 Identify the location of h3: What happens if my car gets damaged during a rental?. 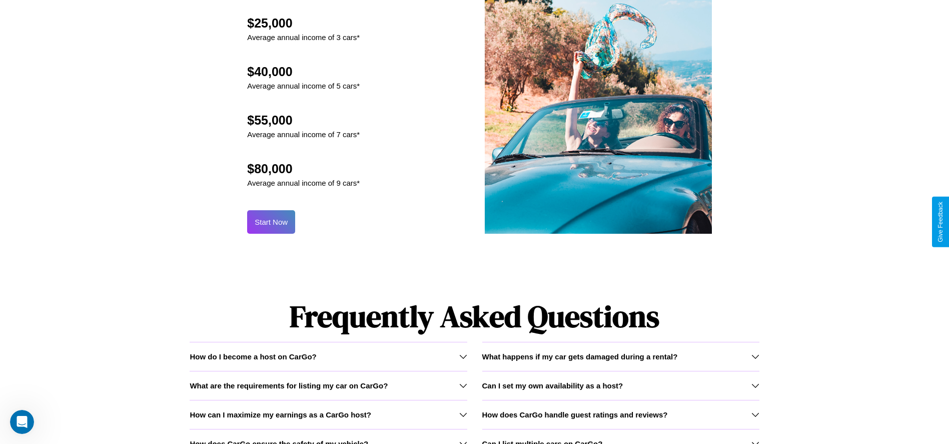
(580, 356).